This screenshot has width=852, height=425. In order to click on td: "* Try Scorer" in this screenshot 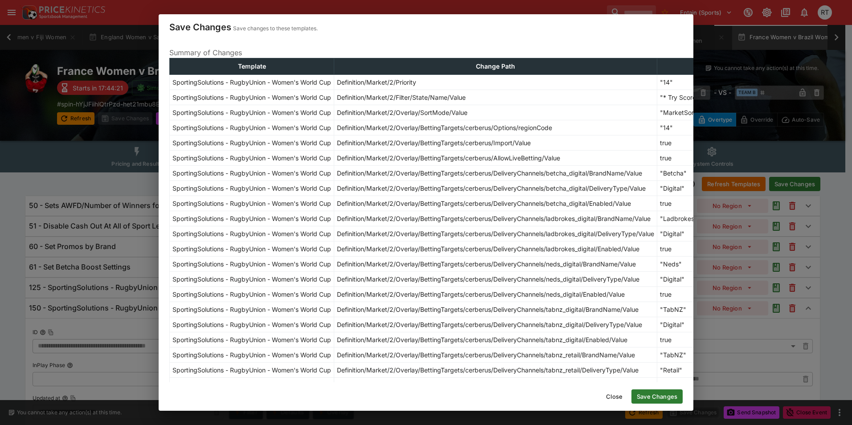, I will do `click(747, 98)`.